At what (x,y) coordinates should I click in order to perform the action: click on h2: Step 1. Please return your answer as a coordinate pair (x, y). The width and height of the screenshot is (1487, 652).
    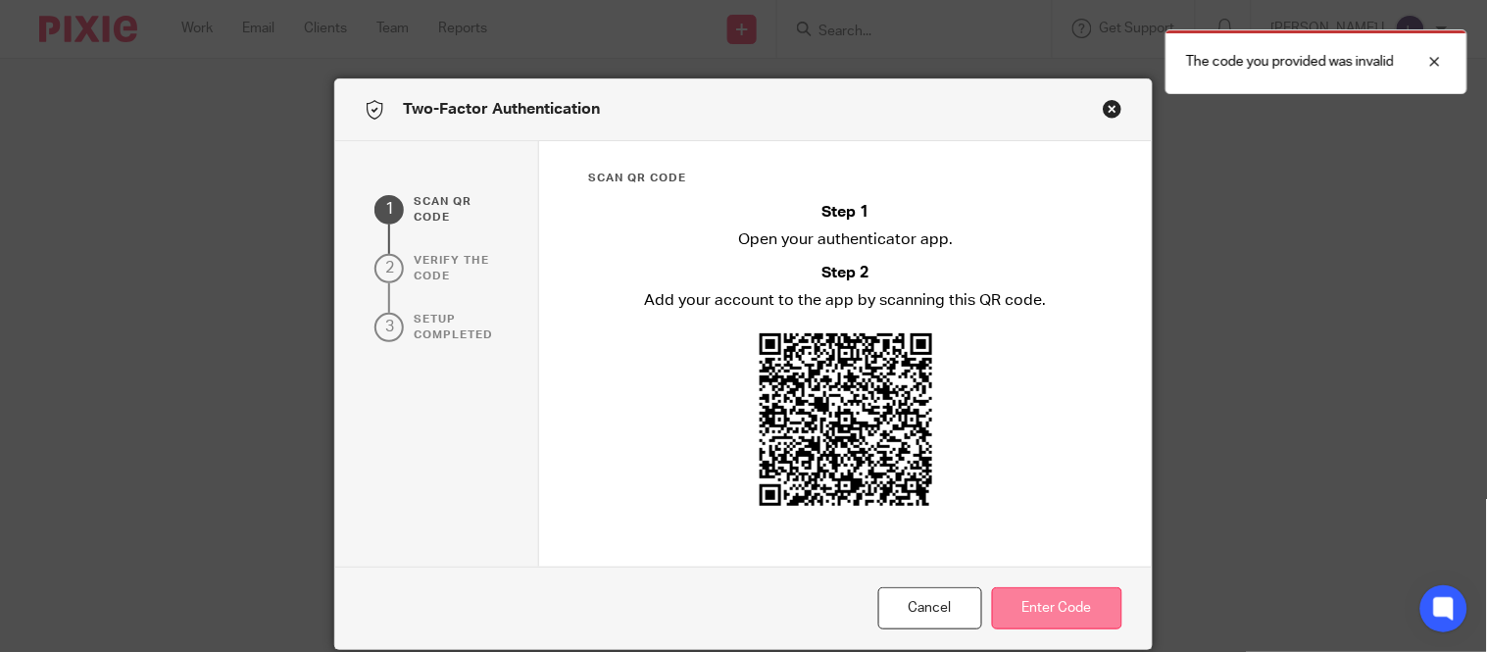
    Looking at the image, I should click on (846, 212).